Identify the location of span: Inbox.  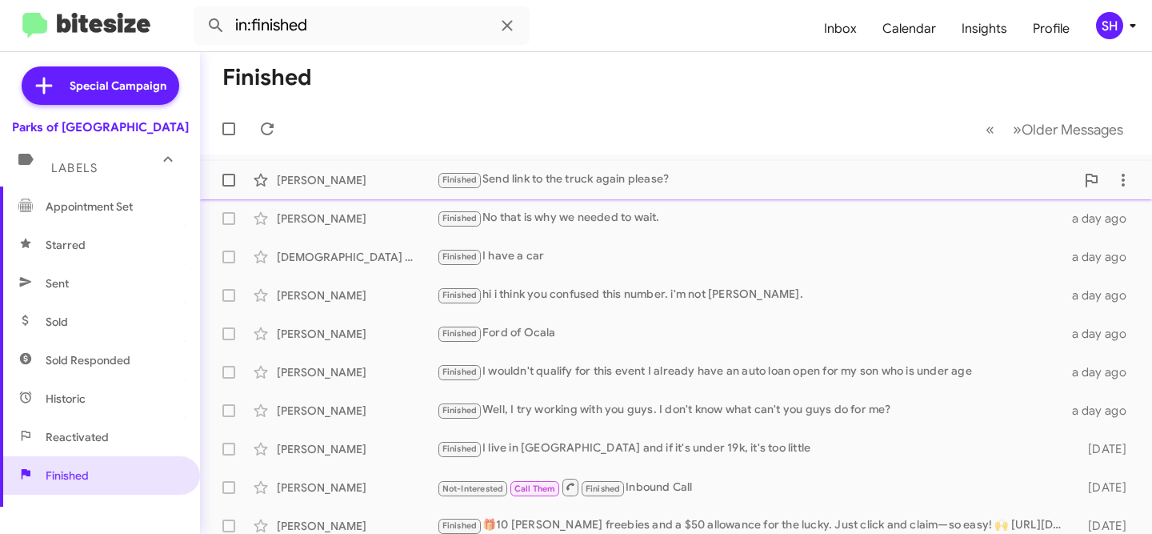
(840, 29).